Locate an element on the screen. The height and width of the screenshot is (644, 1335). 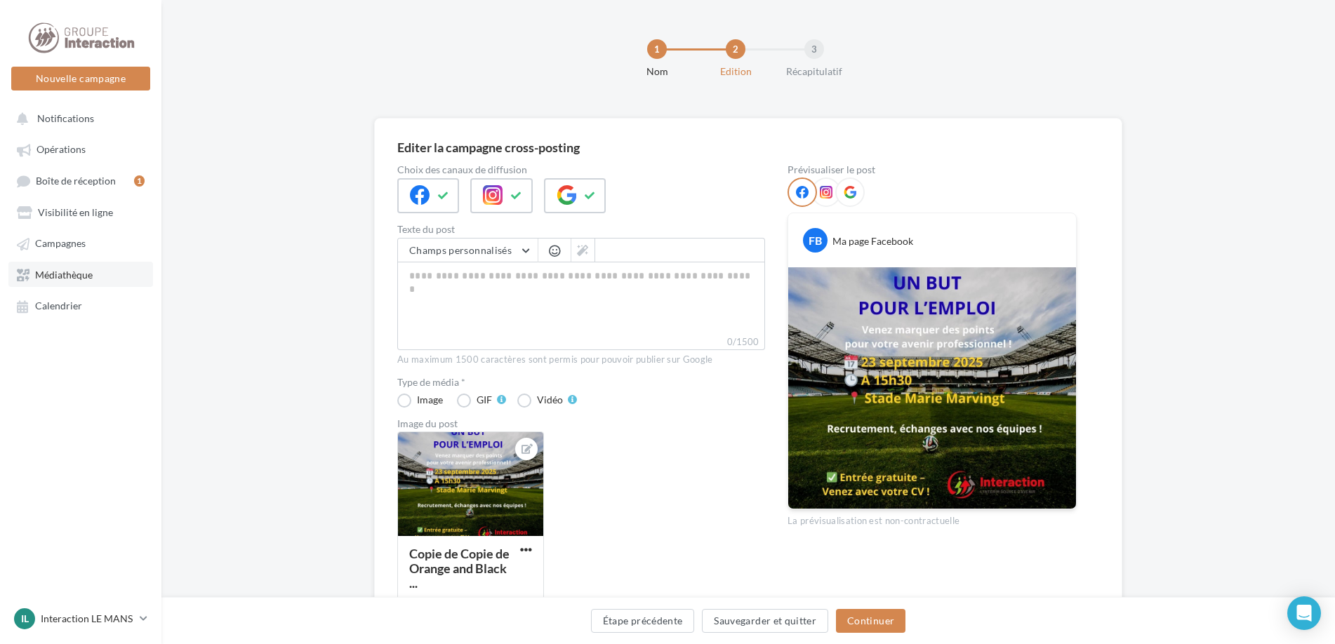
button: Notifications is located at coordinates (78, 118).